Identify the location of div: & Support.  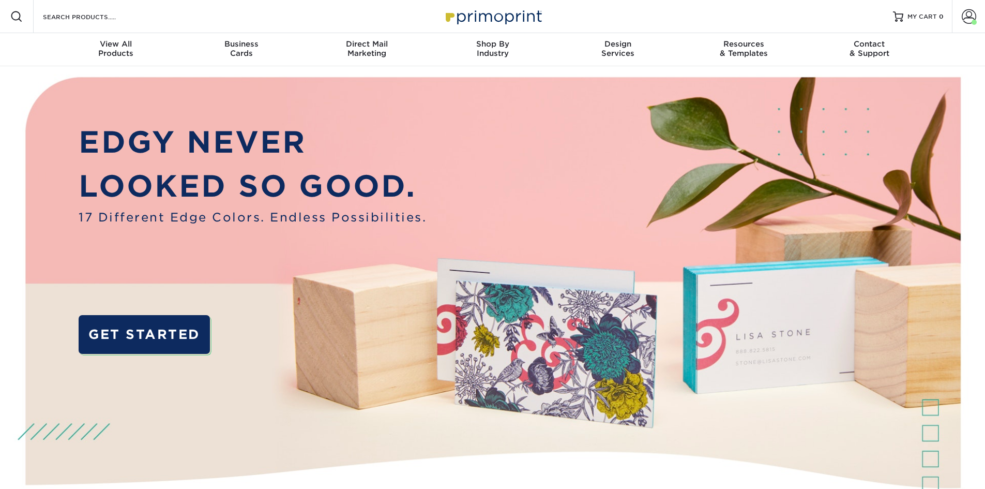
(869, 49).